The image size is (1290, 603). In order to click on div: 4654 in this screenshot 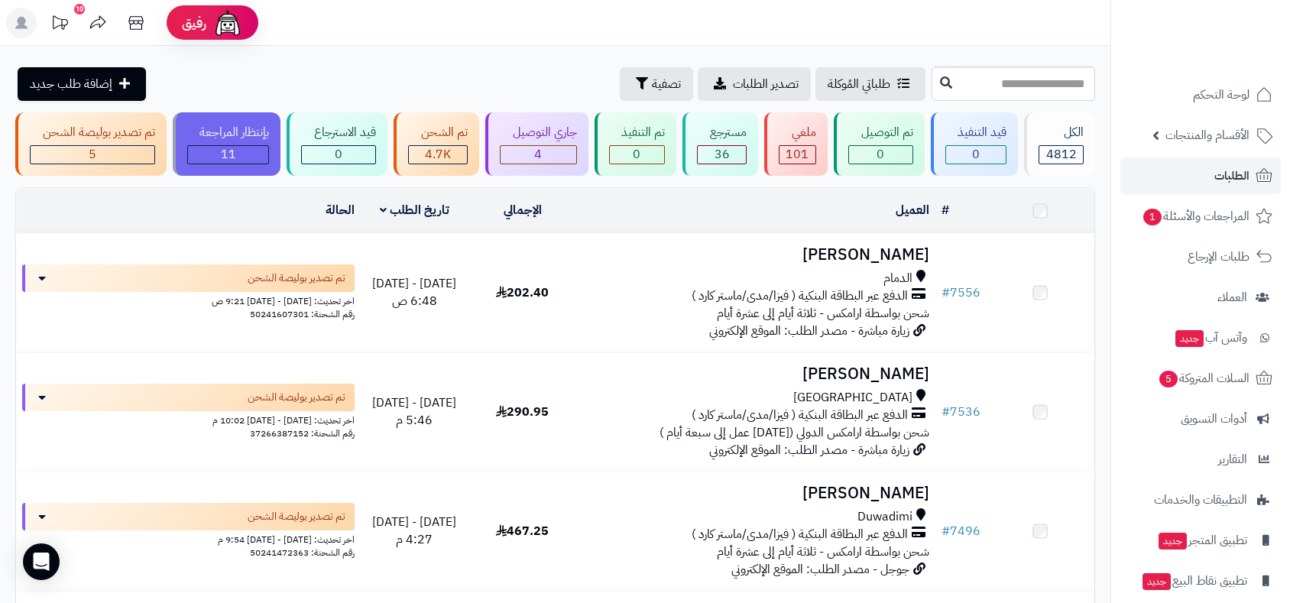, I will do `click(438, 154)`.